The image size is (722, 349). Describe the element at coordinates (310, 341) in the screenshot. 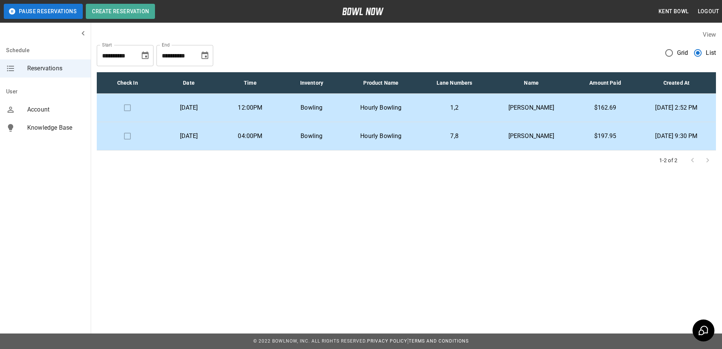

I see `span: © 2022 BowlNow, Inc. All Rights Reserved.` at that location.